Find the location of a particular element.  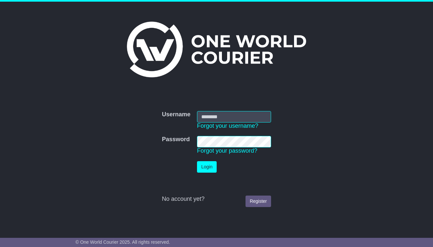

label: Password is located at coordinates (176, 140).